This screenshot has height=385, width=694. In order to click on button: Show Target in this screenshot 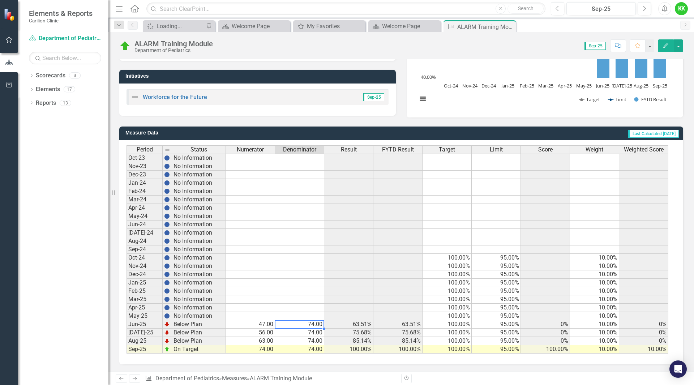, I will do `click(590, 99)`.